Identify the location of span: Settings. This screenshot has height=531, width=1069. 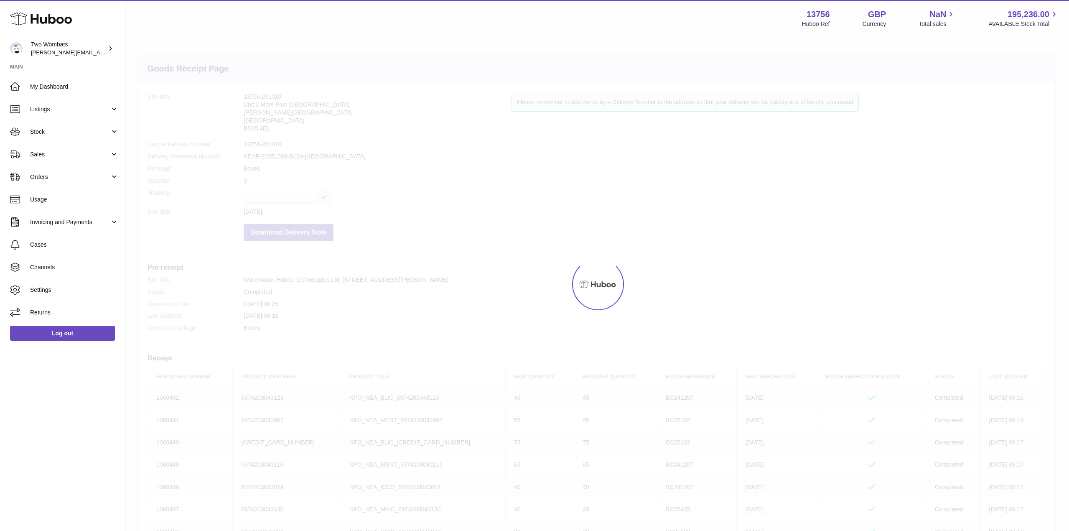
(74, 290).